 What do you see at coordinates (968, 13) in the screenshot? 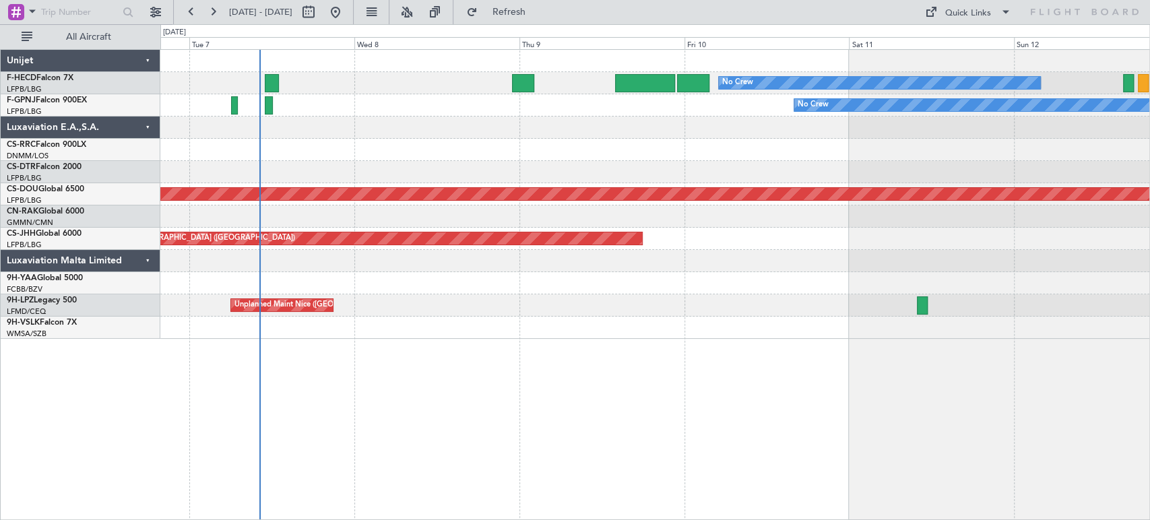
I see `div: Quick Links` at bounding box center [968, 13].